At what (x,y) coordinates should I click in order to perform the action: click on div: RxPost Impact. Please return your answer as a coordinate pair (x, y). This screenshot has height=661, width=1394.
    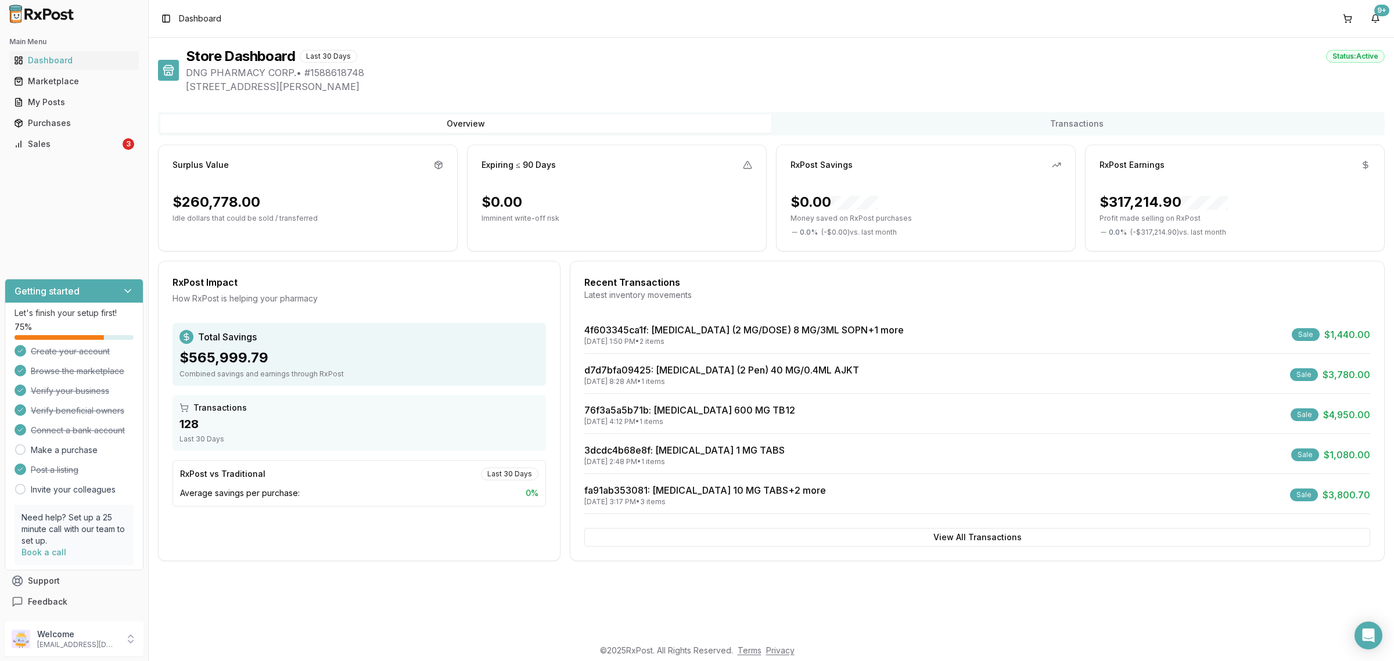
    Looking at the image, I should click on (359, 282).